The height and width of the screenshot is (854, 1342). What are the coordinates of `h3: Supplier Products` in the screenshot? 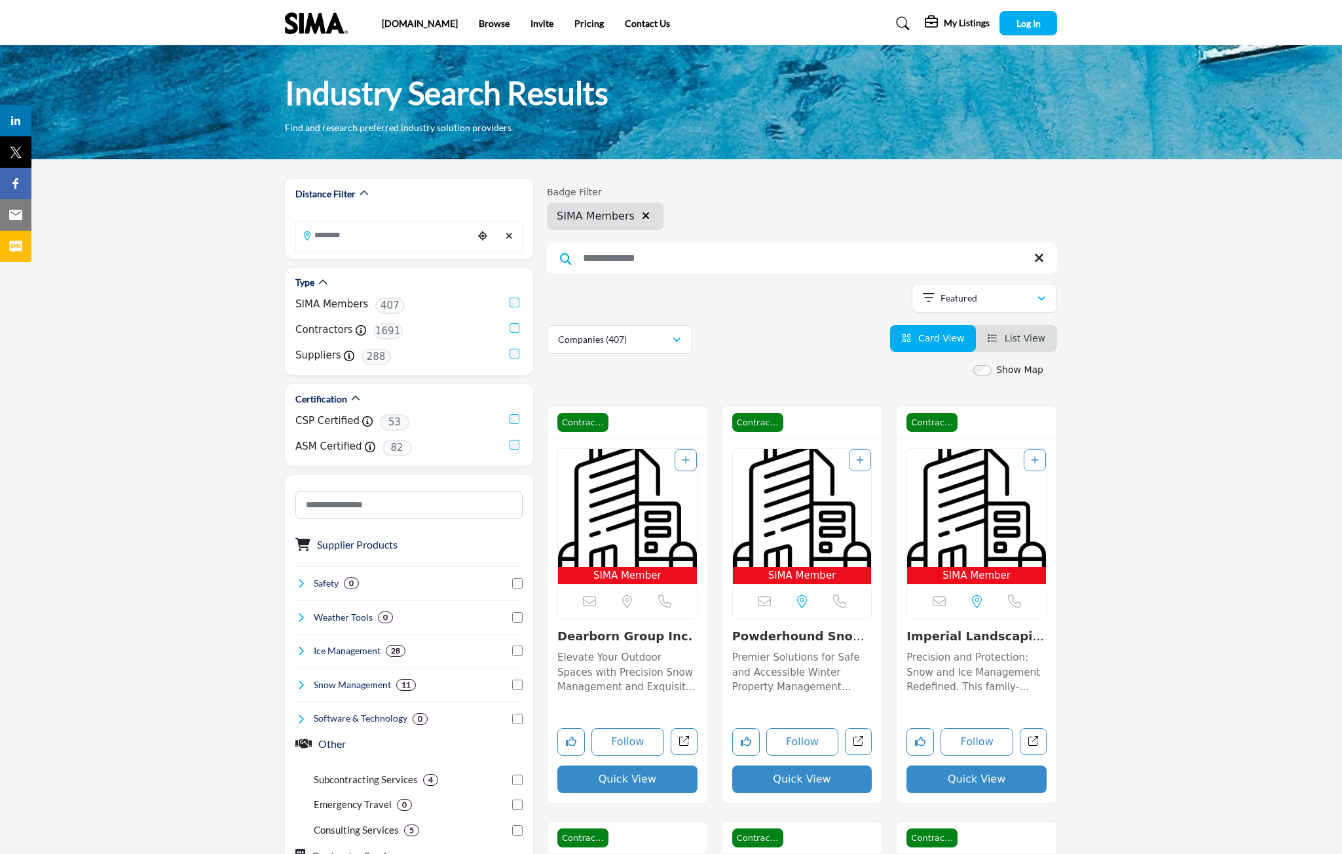 It's located at (357, 544).